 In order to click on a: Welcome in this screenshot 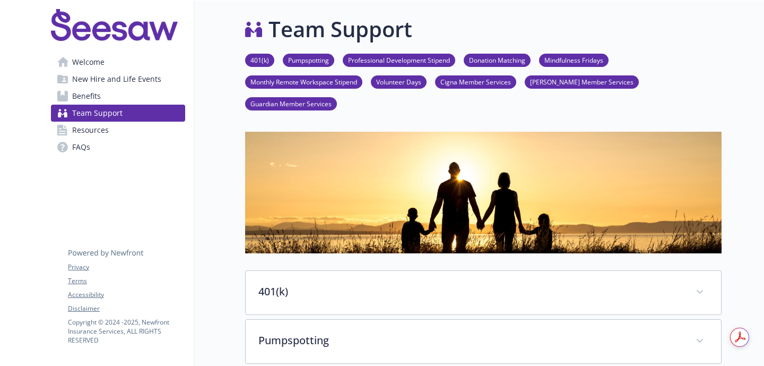, I will do `click(118, 62)`.